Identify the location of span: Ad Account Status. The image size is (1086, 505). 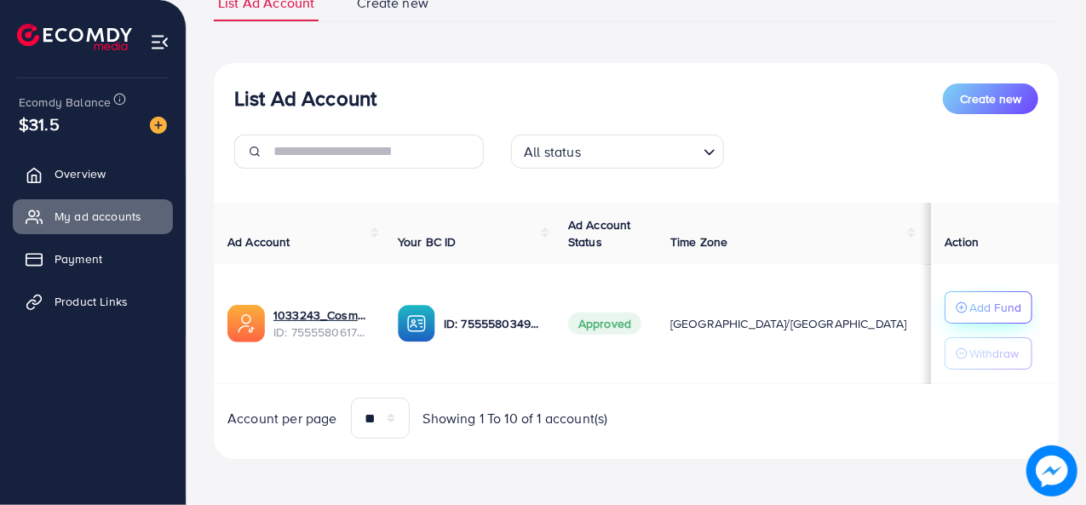
(600, 233).